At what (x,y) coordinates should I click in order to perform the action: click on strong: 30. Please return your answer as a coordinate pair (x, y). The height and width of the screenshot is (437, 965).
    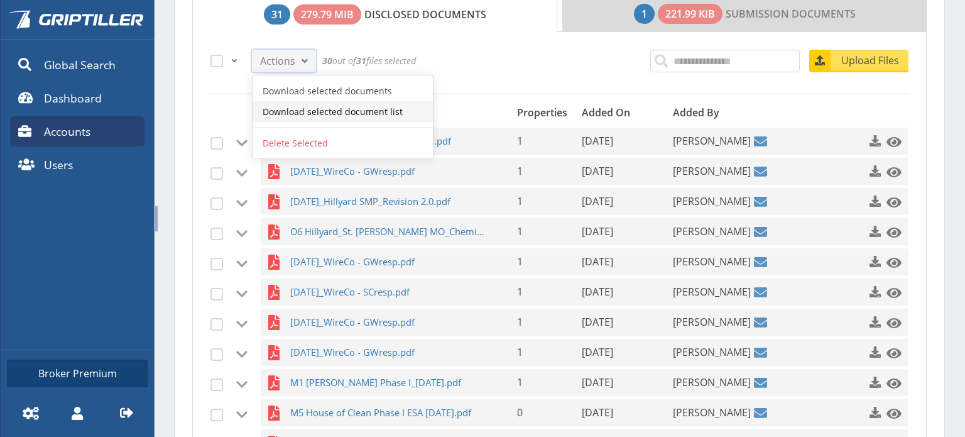
    Looking at the image, I should click on (327, 60).